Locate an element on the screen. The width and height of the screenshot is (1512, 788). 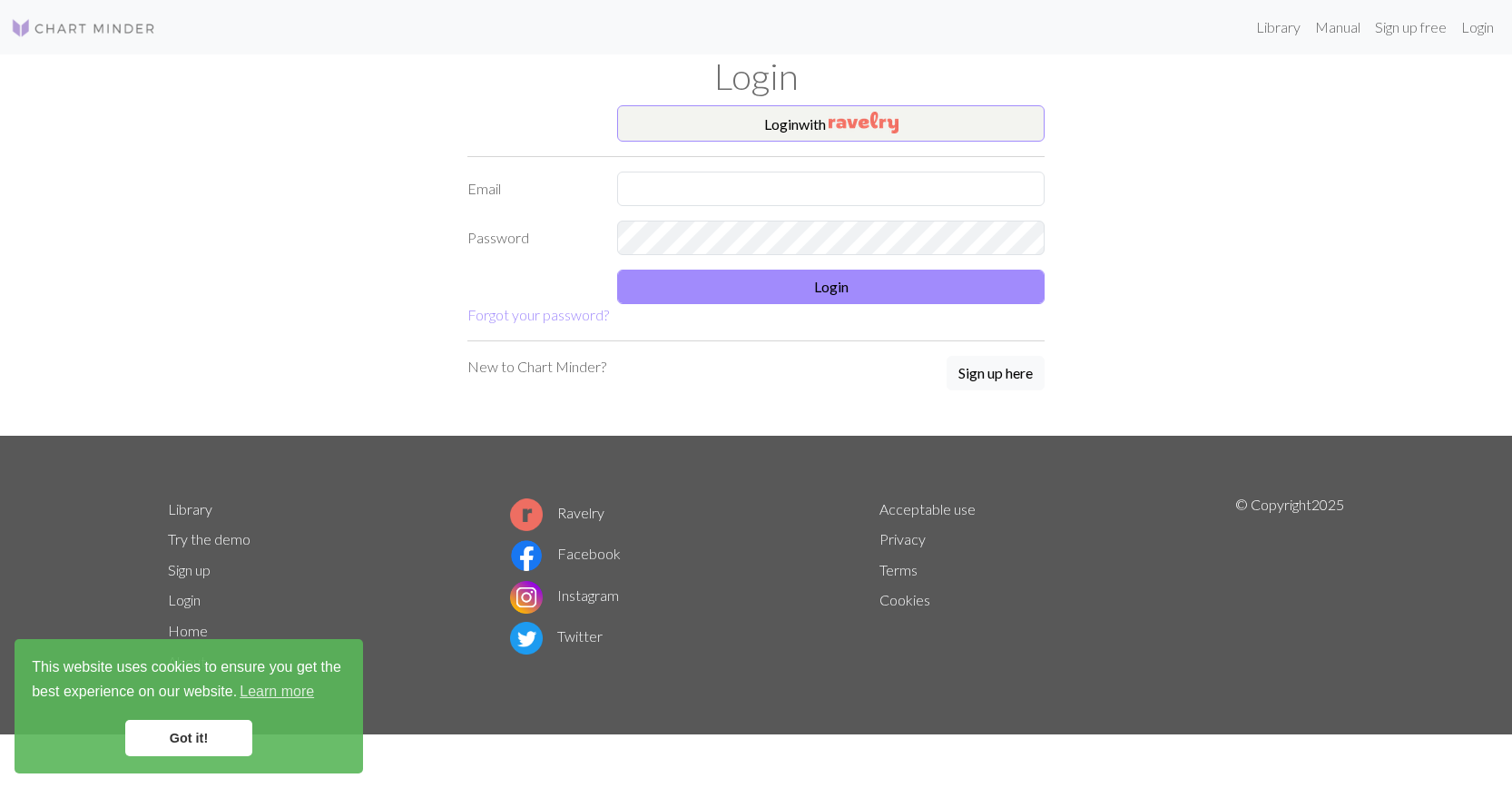
img: Ravelry is located at coordinates (863, 122).